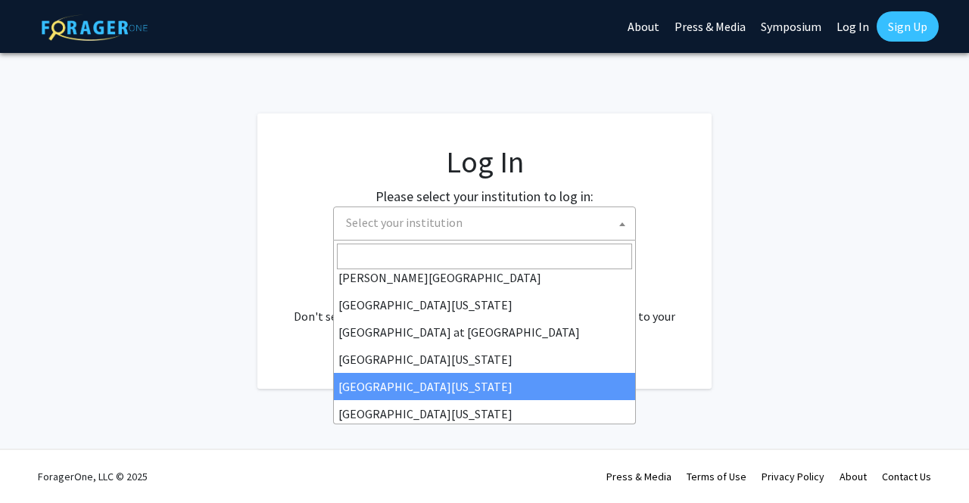 Image resolution: width=969 pixels, height=503 pixels. What do you see at coordinates (639, 477) in the screenshot?
I see `a: Press & Media` at bounding box center [639, 477].